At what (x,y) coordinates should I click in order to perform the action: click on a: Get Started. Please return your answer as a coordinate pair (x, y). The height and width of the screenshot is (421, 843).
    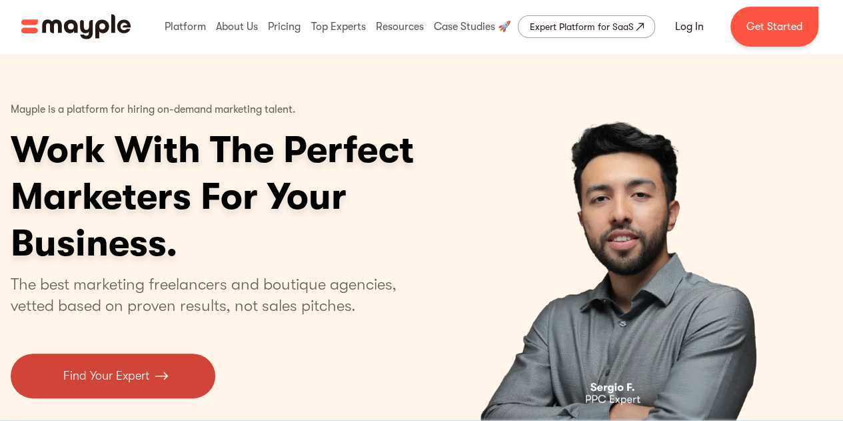
    Looking at the image, I should click on (775, 27).